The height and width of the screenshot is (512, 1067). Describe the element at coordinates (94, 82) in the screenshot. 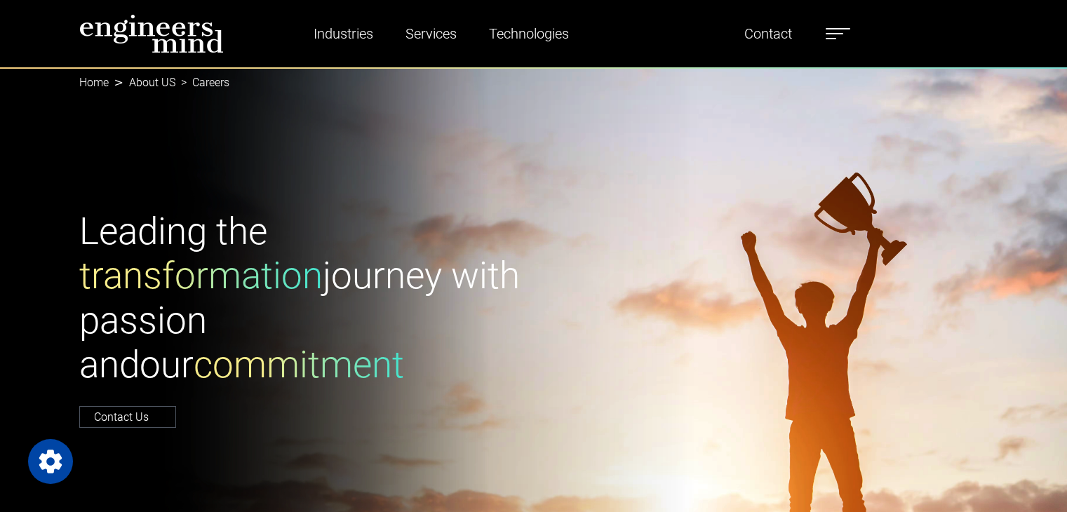

I see `a: Home` at that location.